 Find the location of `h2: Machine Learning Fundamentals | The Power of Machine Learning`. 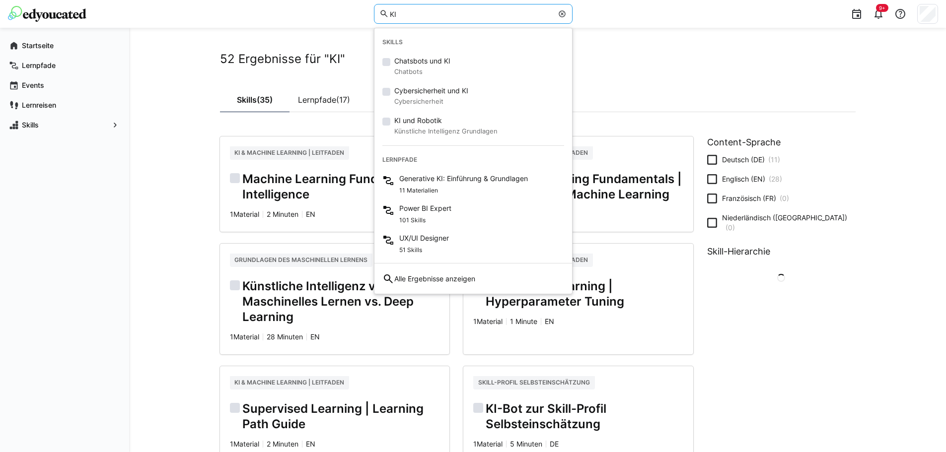

h2: Machine Learning Fundamentals | The Power of Machine Learning is located at coordinates (578, 187).